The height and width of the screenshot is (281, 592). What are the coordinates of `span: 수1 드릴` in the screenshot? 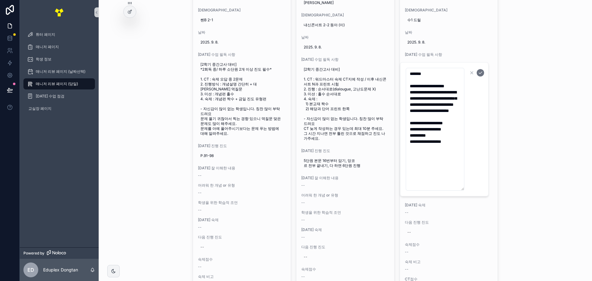 It's located at (449, 20).